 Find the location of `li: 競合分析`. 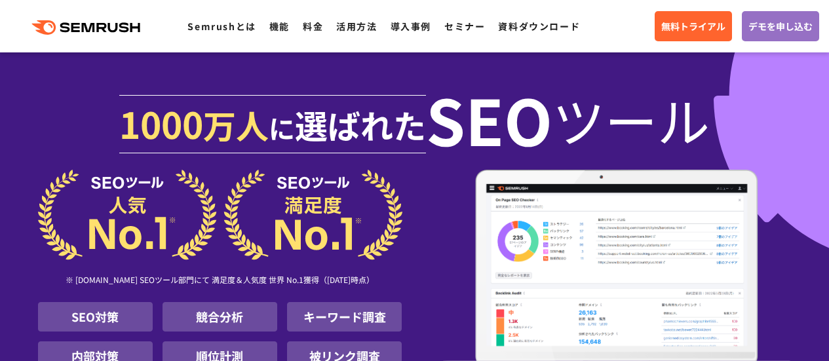

li: 競合分析 is located at coordinates (220, 317).